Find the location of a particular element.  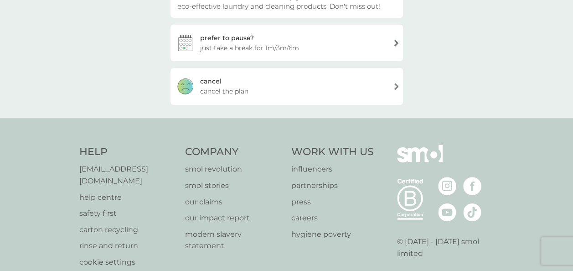

p: our claims is located at coordinates (233, 202).